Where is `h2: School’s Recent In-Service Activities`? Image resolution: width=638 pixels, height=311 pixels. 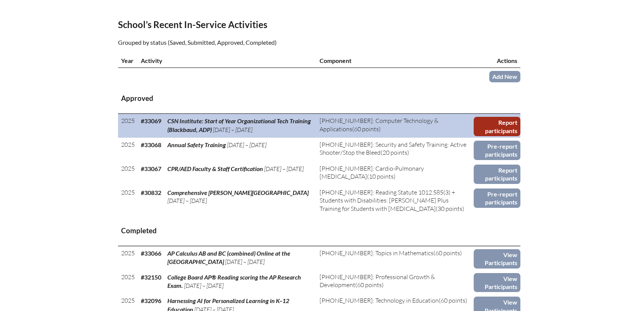
h2: School’s Recent In-Service Activities is located at coordinates (252, 24).